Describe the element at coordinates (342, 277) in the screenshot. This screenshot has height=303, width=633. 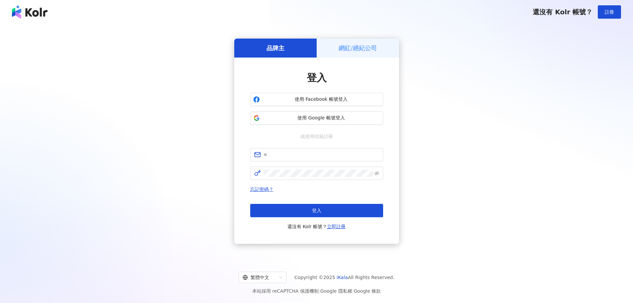
I see `a: iKala` at that location.